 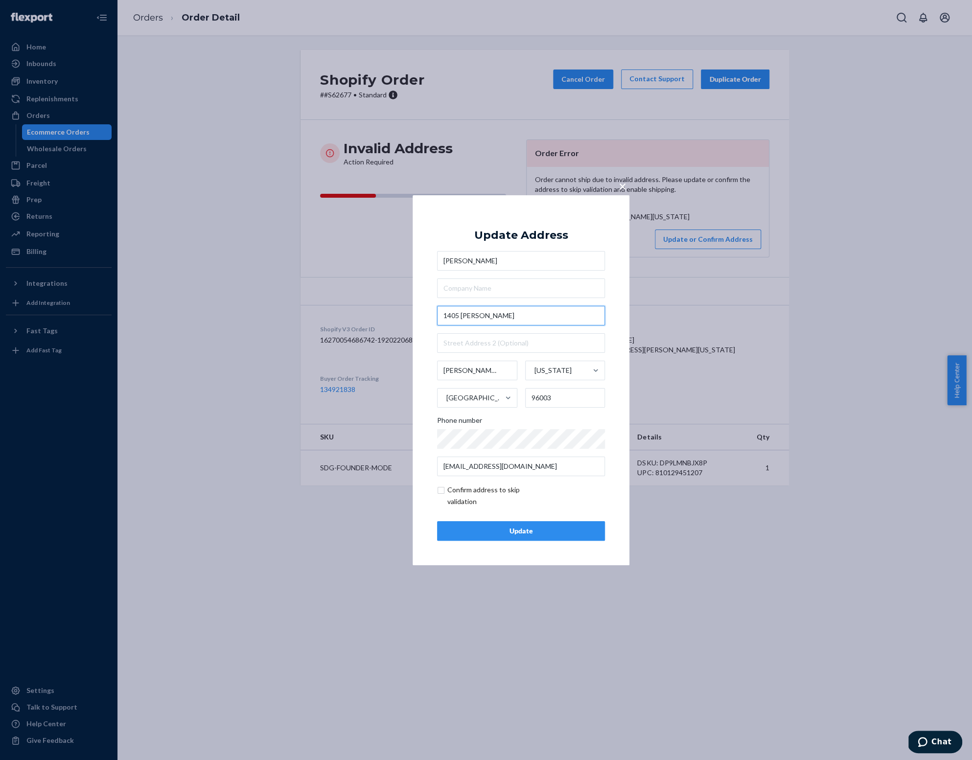 I want to click on input: City, so click(x=477, y=371).